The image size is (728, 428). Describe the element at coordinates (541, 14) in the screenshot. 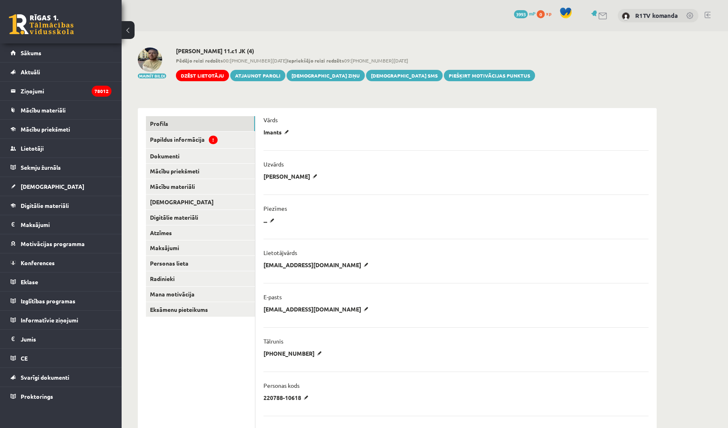

I see `span: 0` at that location.